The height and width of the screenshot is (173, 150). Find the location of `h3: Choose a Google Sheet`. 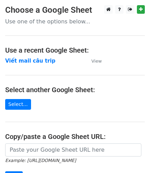

h3: Choose a Google Sheet is located at coordinates (75, 10).